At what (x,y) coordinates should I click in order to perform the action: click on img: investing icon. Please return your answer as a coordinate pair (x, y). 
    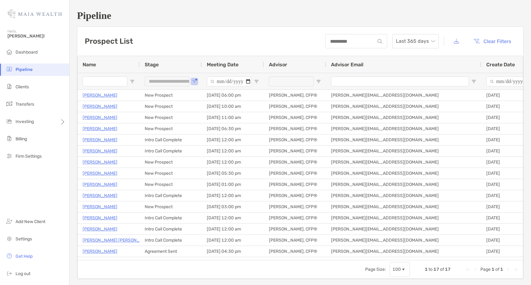
    Looking at the image, I should click on (9, 121).